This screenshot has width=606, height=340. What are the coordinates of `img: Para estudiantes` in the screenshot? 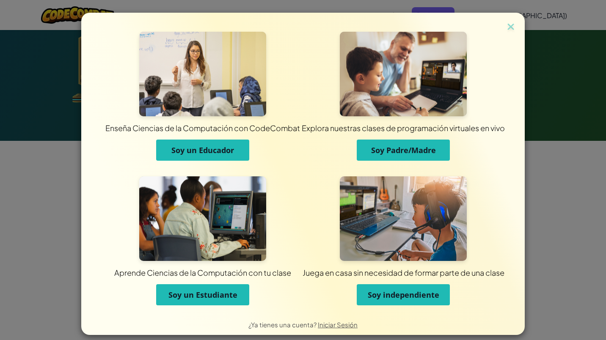 It's located at (203, 219).